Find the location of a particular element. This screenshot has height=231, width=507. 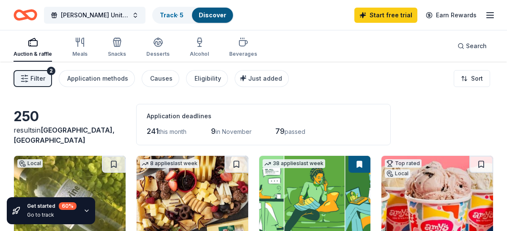

button: Eligibility is located at coordinates (207, 79).